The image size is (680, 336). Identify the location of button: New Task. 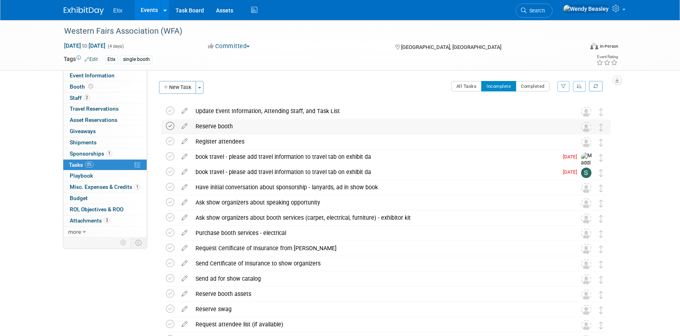
(178, 87).